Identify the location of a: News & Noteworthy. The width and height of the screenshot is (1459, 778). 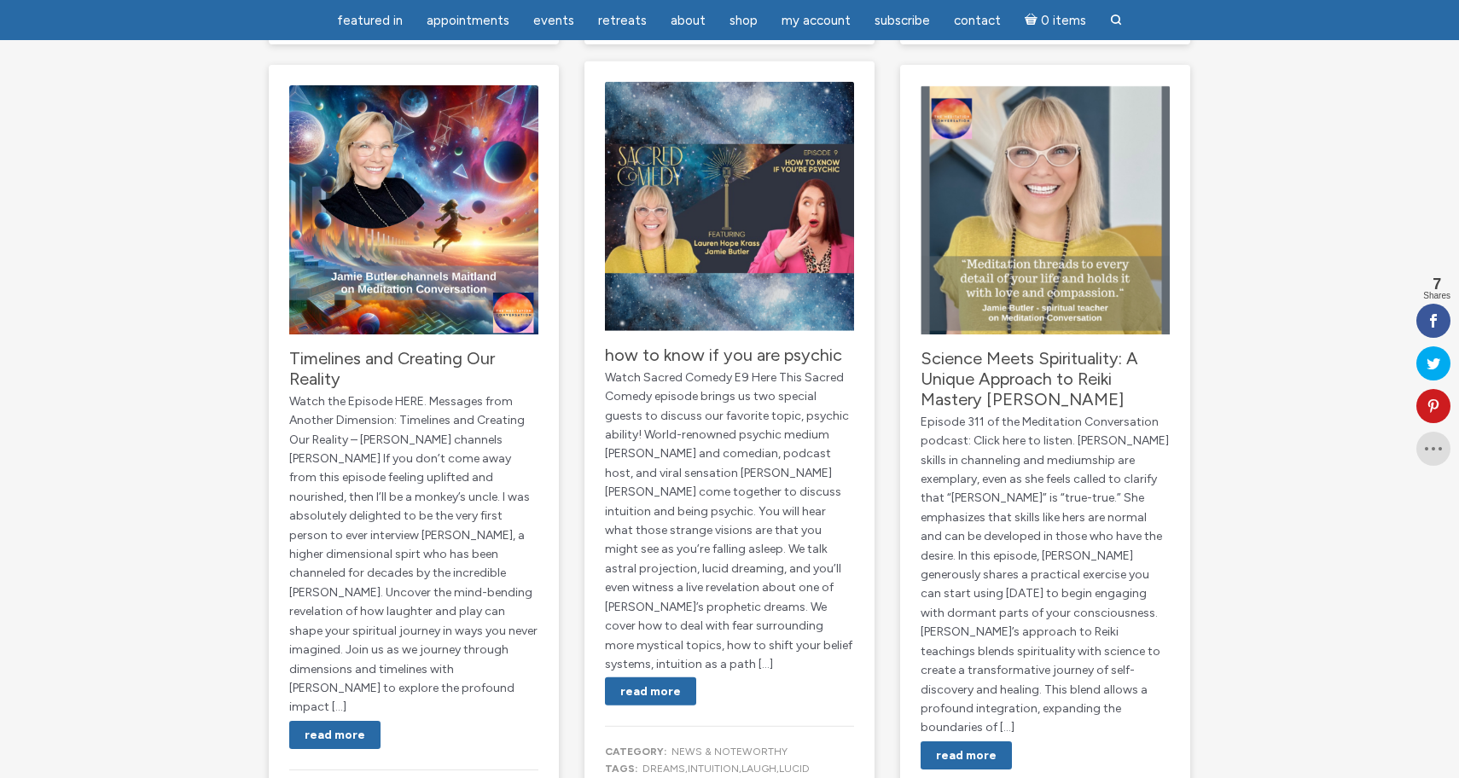
(730, 752).